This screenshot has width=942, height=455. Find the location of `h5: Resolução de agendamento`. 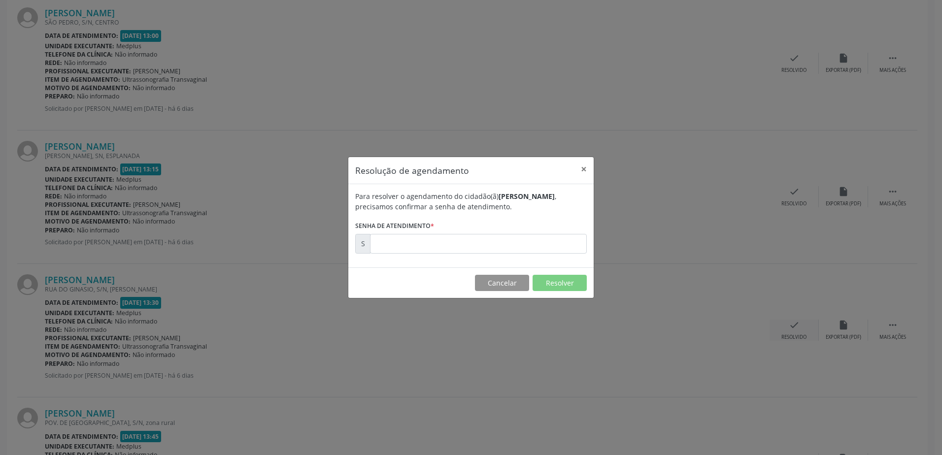

h5: Resolução de agendamento is located at coordinates (412, 170).